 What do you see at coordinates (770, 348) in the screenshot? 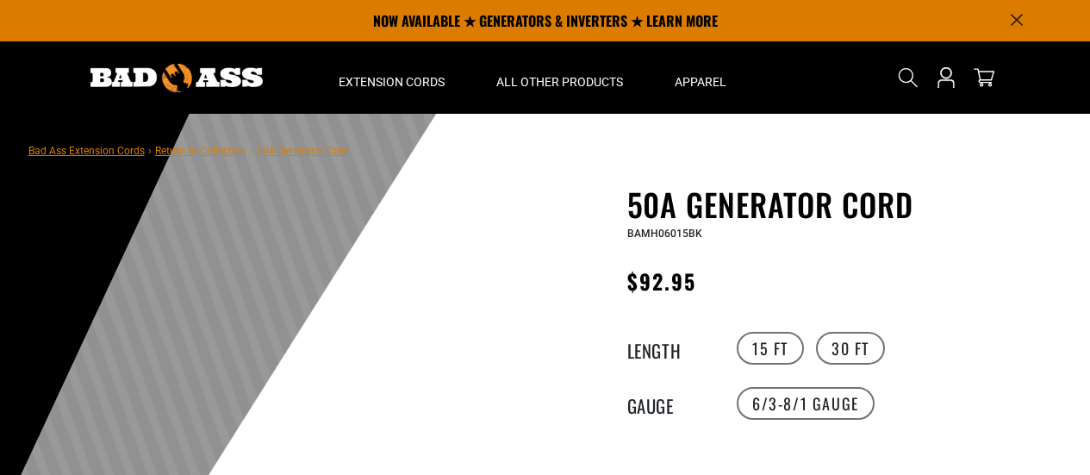
I see `label: 15 FT` at bounding box center [770, 348].